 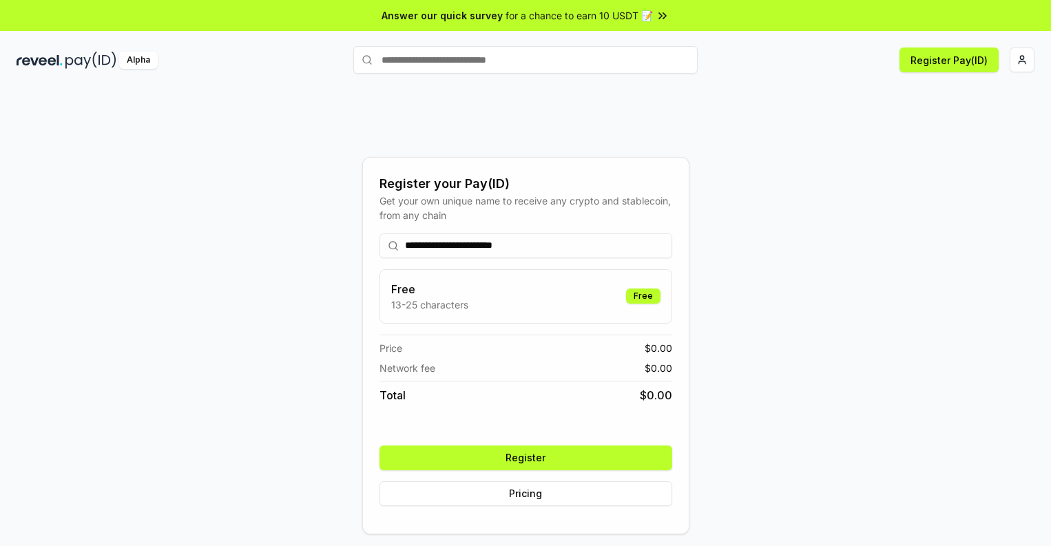 What do you see at coordinates (407, 368) in the screenshot?
I see `span: Network fee` at bounding box center [407, 368].